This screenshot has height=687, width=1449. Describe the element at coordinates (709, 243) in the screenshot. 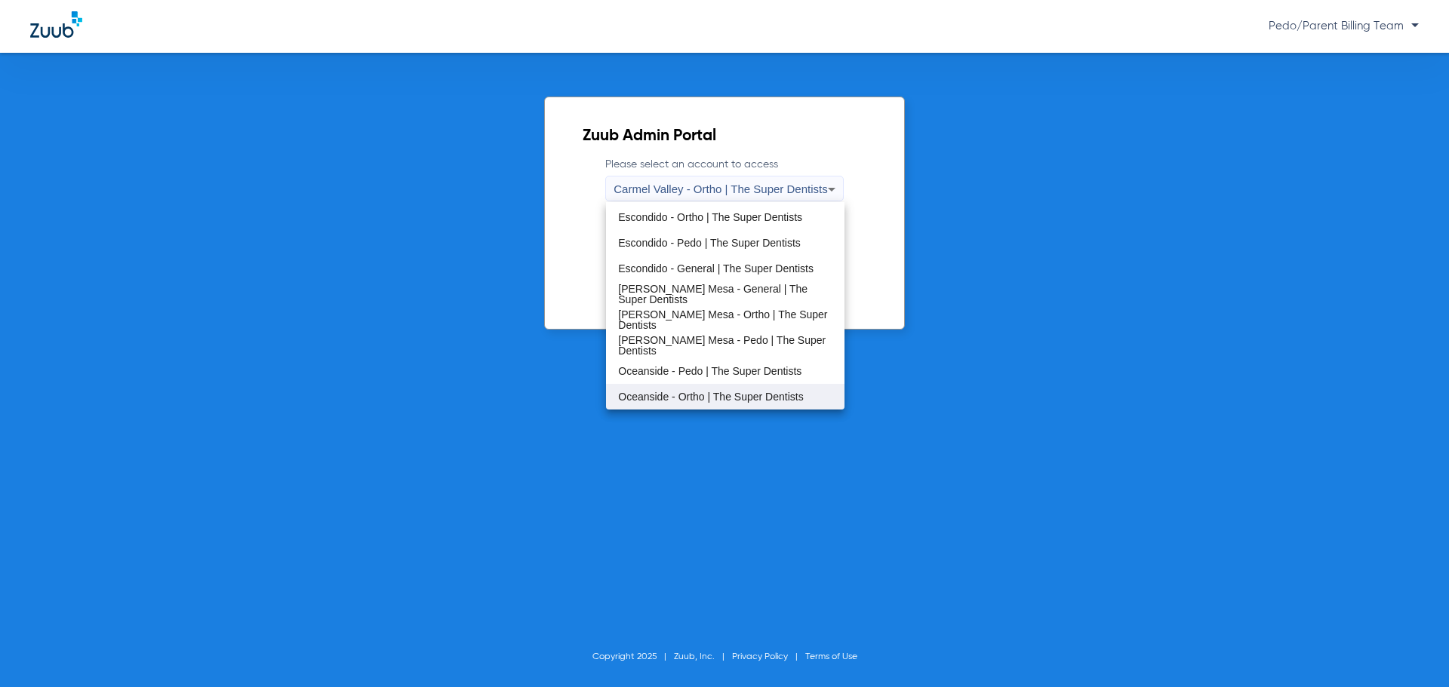

I see `span: Escondido - Pedo | The Super Dentists` at that location.